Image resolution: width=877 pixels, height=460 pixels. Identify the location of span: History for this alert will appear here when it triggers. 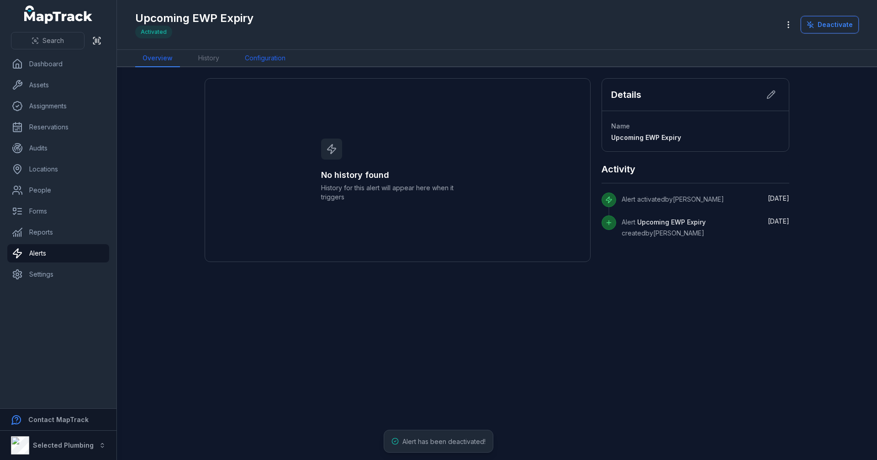
(398, 192).